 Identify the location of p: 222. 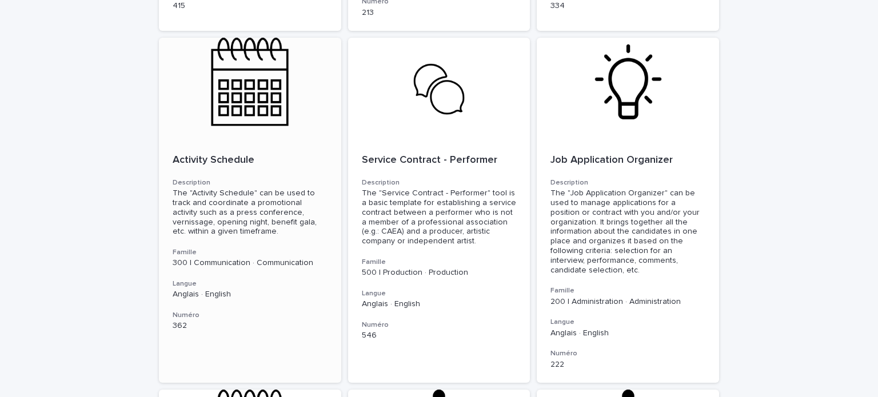
(627, 365).